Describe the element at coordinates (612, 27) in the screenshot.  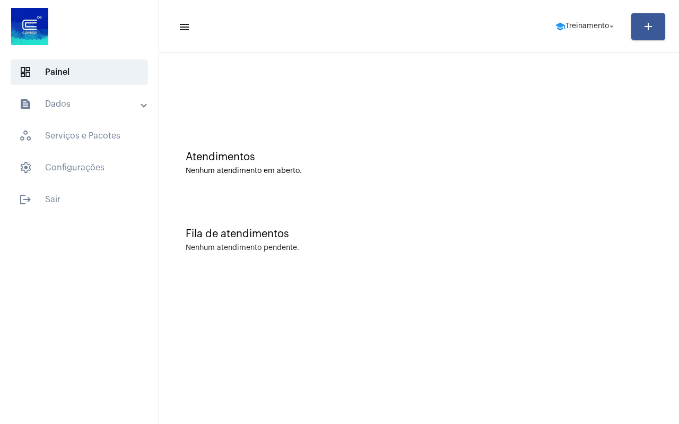
I see `mat-icon: arrow_drop_down` at that location.